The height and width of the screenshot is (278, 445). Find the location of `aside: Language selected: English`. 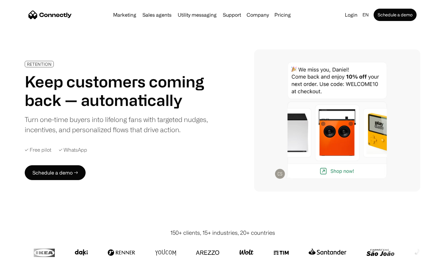

aside: Language selected: English is located at coordinates (22, 271).